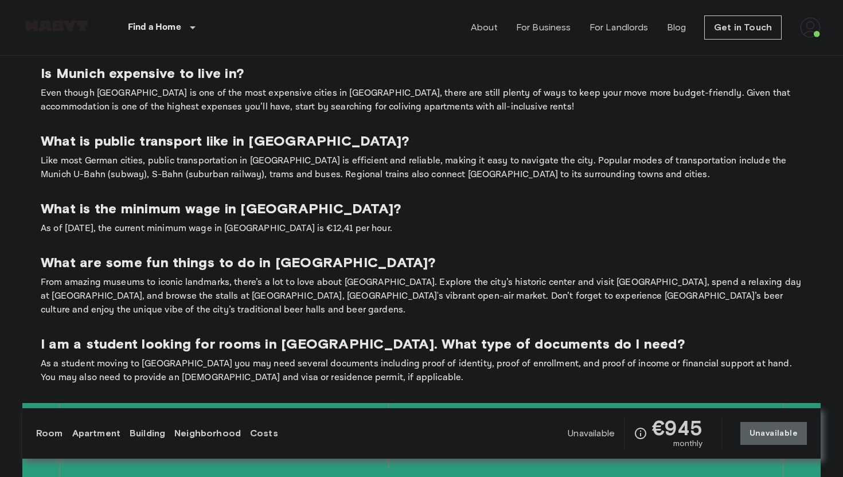 This screenshot has height=477, width=843. I want to click on a: Costs, so click(264, 434).